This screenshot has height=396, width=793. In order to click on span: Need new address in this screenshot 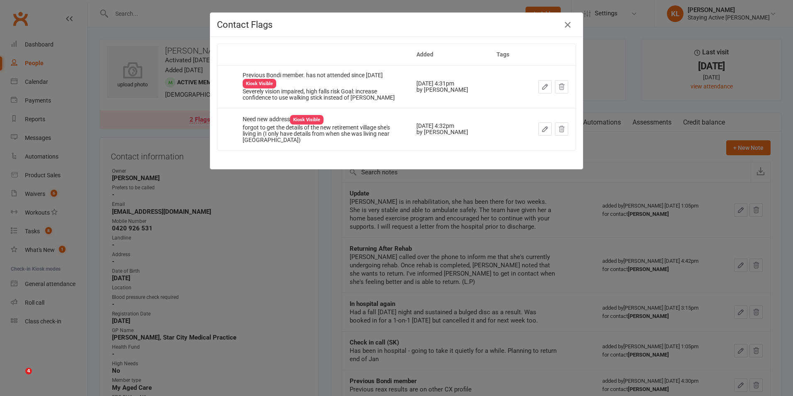, I will do `click(283, 119)`.